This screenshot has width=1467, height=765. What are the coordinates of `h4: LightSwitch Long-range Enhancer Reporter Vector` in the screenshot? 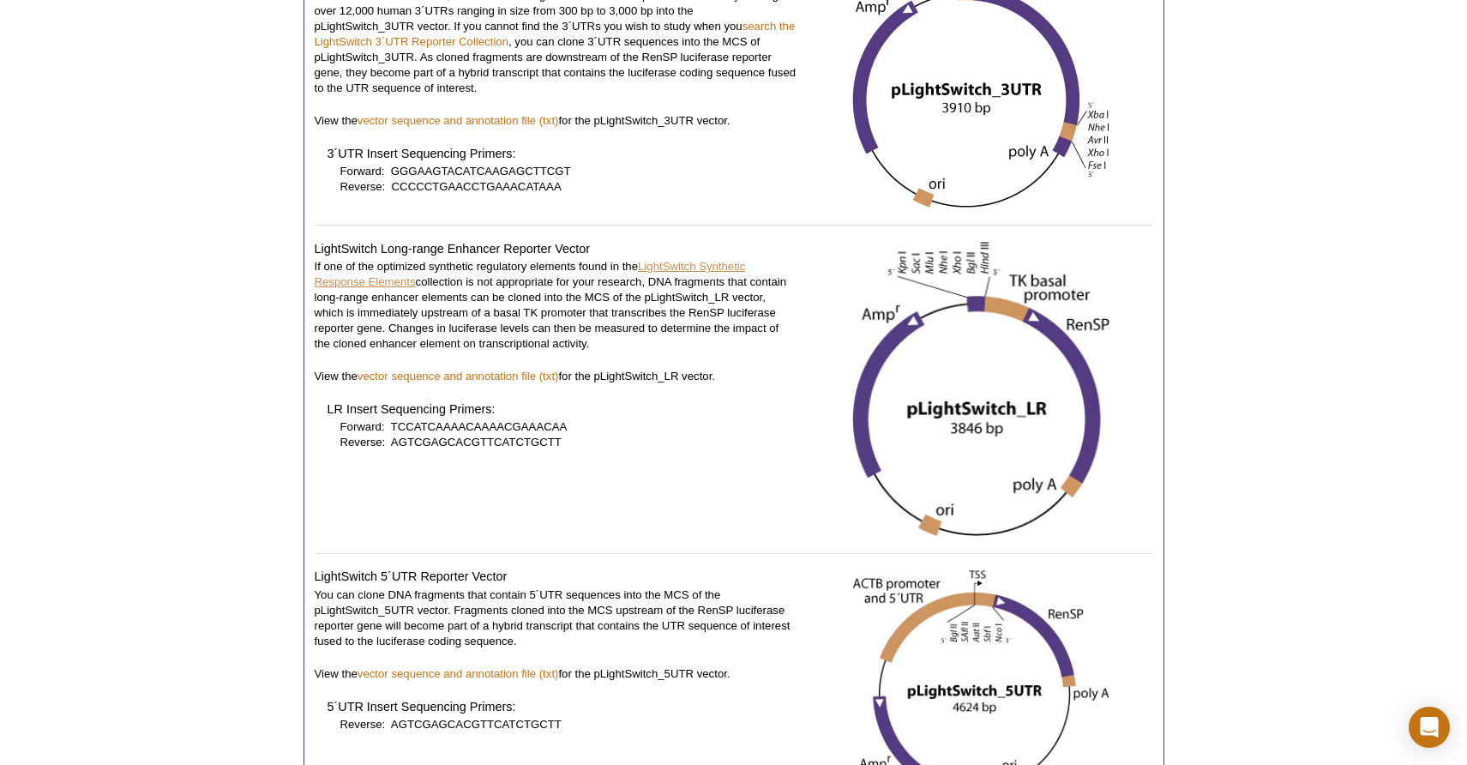 It's located at (556, 249).